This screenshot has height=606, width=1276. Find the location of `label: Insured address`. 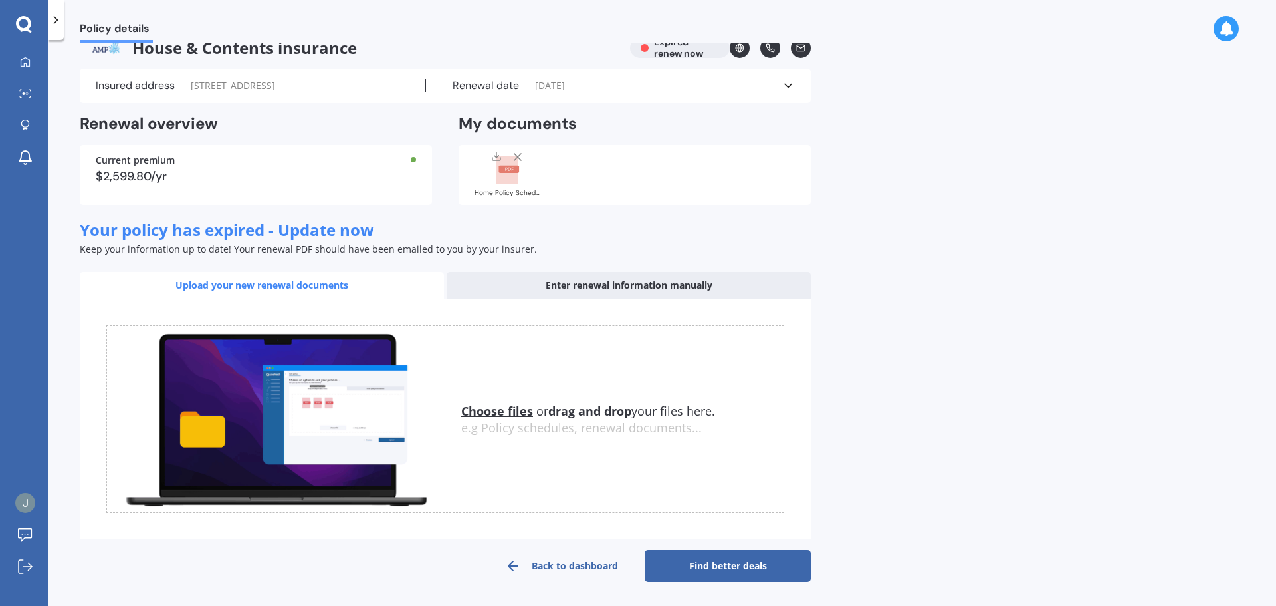

label: Insured address is located at coordinates (135, 86).